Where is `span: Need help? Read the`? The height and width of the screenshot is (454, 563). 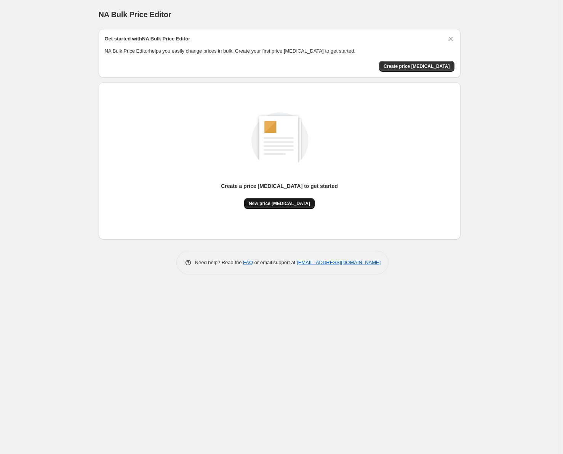 span: Need help? Read the is located at coordinates (219, 262).